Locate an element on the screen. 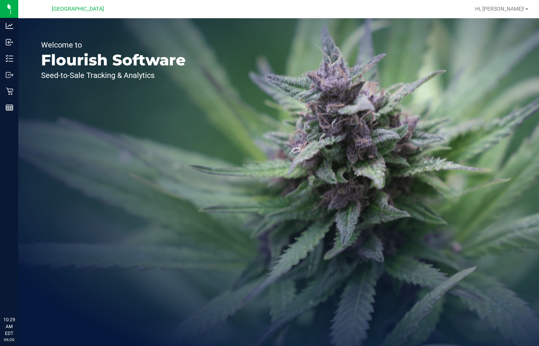 Image resolution: width=539 pixels, height=346 pixels. inline-svg: Reports is located at coordinates (10, 108).